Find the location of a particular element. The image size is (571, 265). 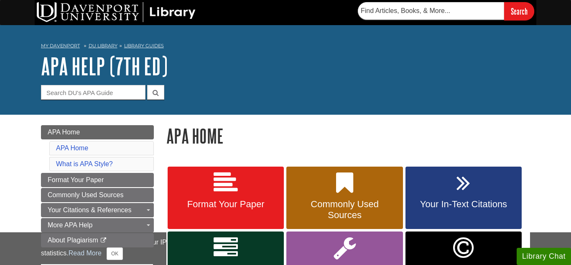

input: Search DU's APA Guide is located at coordinates (93, 92).